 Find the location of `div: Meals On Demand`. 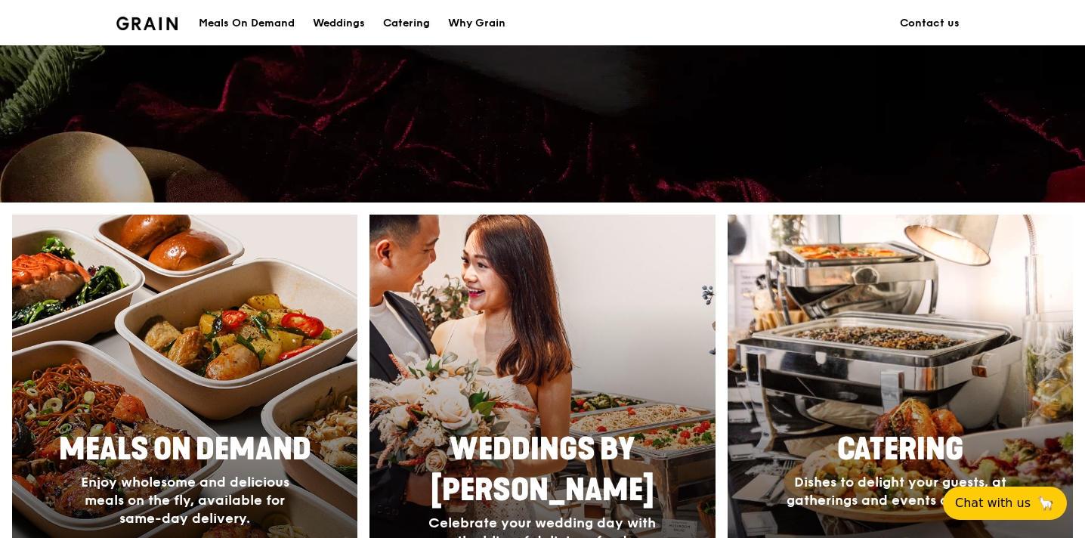

div: Meals On Demand is located at coordinates (246, 23).